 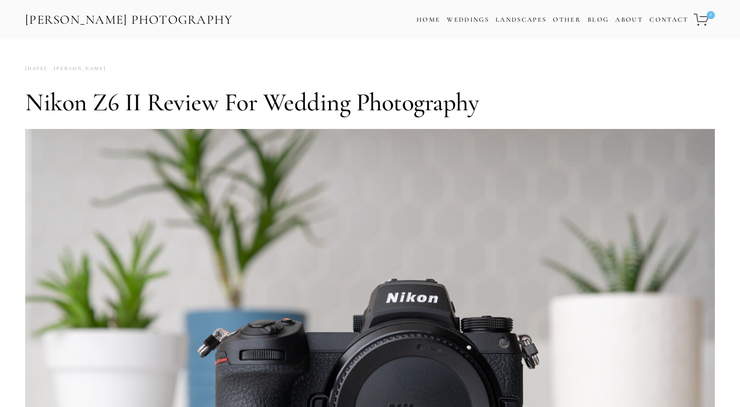 I want to click on a: About, so click(x=629, y=20).